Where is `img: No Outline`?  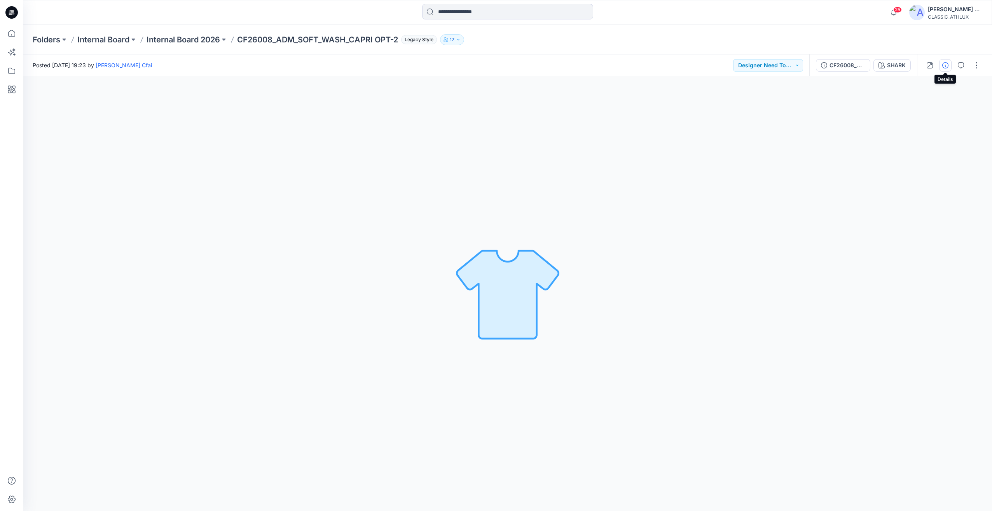
img: No Outline is located at coordinates (508, 294).